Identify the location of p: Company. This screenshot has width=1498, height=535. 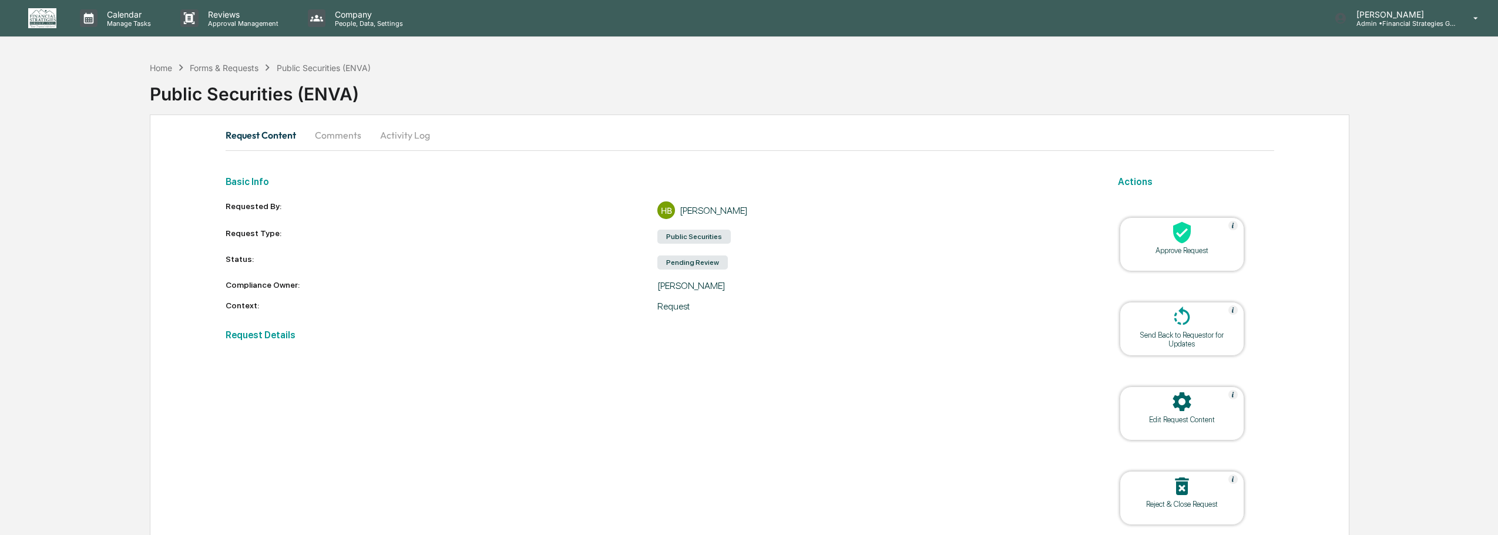
(367, 14).